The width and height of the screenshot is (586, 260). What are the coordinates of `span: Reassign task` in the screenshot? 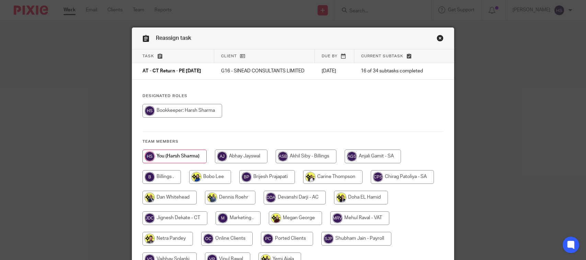 It's located at (173, 38).